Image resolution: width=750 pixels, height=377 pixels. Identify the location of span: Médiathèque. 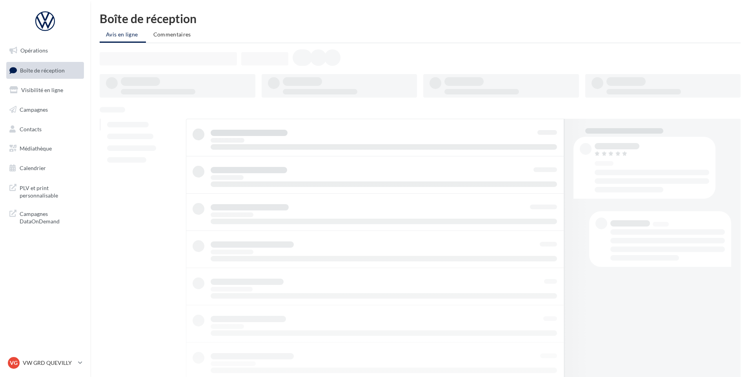
(36, 148).